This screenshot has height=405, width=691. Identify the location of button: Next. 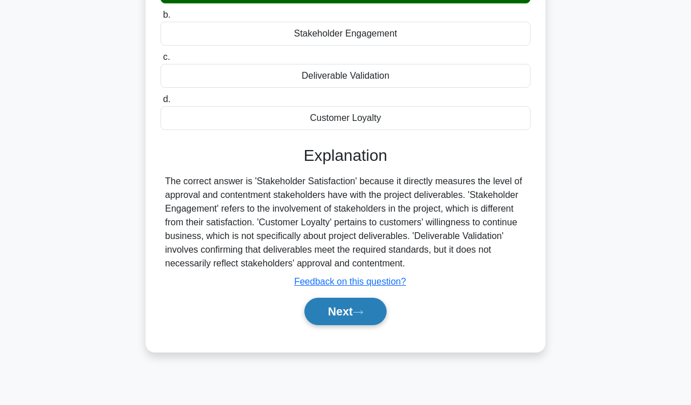
(345, 312).